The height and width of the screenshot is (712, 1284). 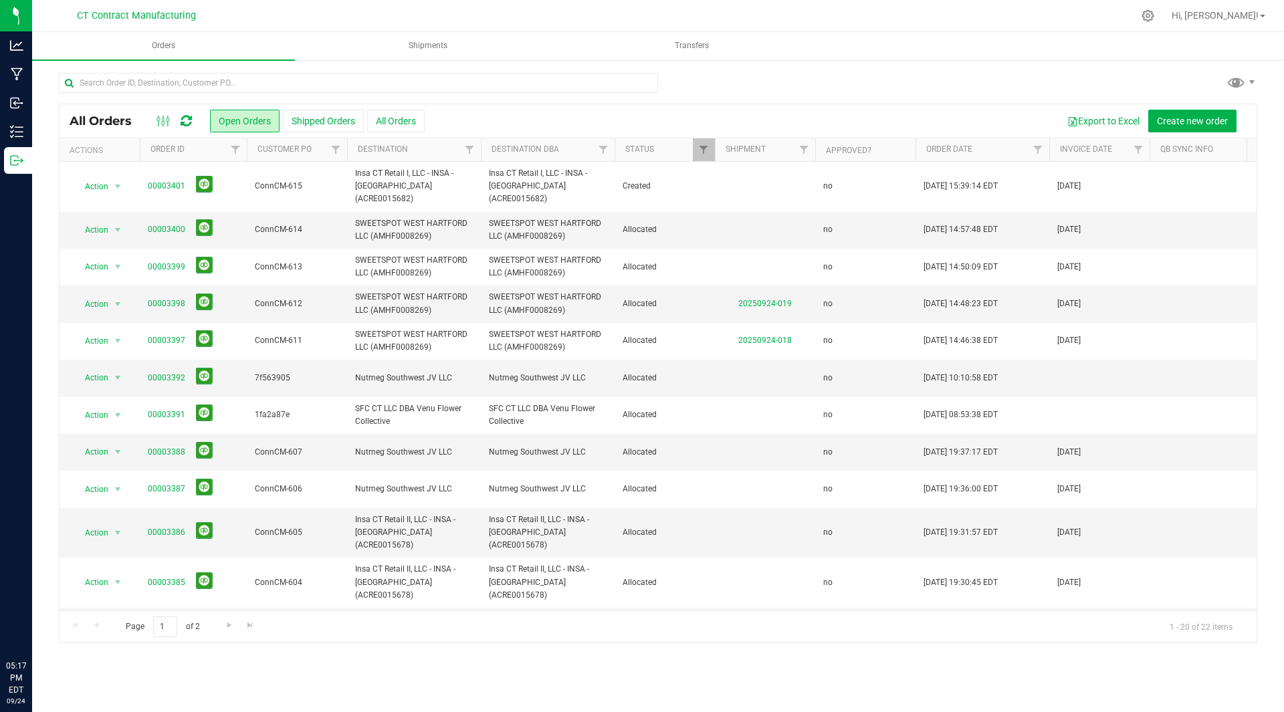 What do you see at coordinates (297, 186) in the screenshot?
I see `span: ConnCM-615` at bounding box center [297, 186].